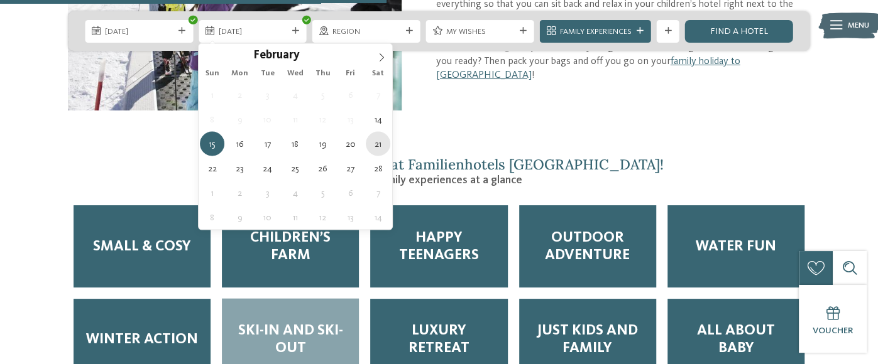  What do you see at coordinates (290, 247) in the screenshot?
I see `span: Children’s Farm` at bounding box center [290, 247].